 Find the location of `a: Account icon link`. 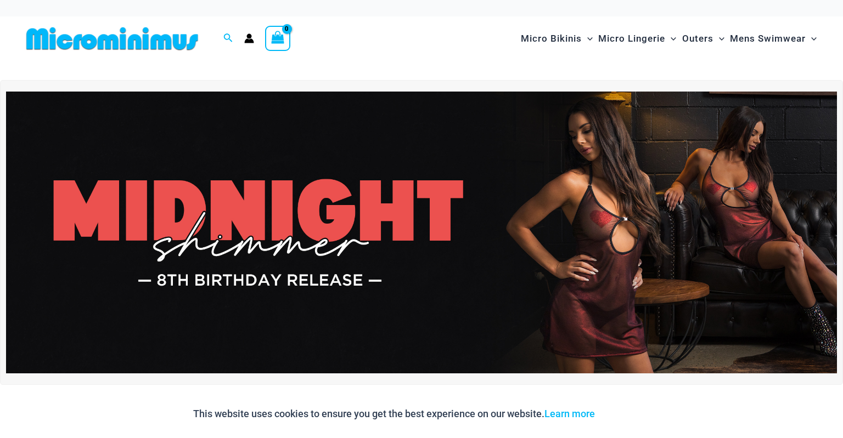

a: Account icon link is located at coordinates (249, 38).